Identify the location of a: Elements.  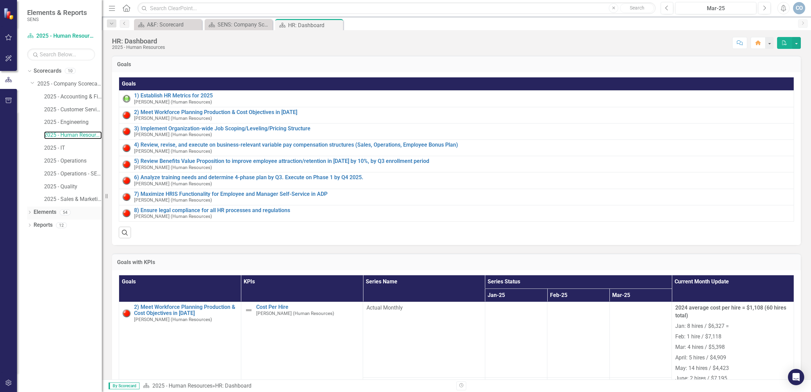
(45, 212).